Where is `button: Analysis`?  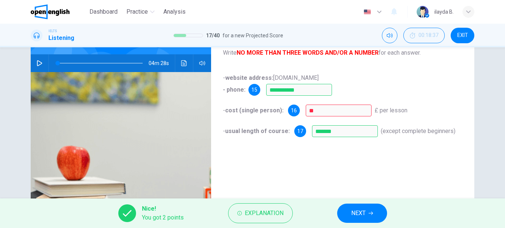
button: Analysis is located at coordinates (174, 12).